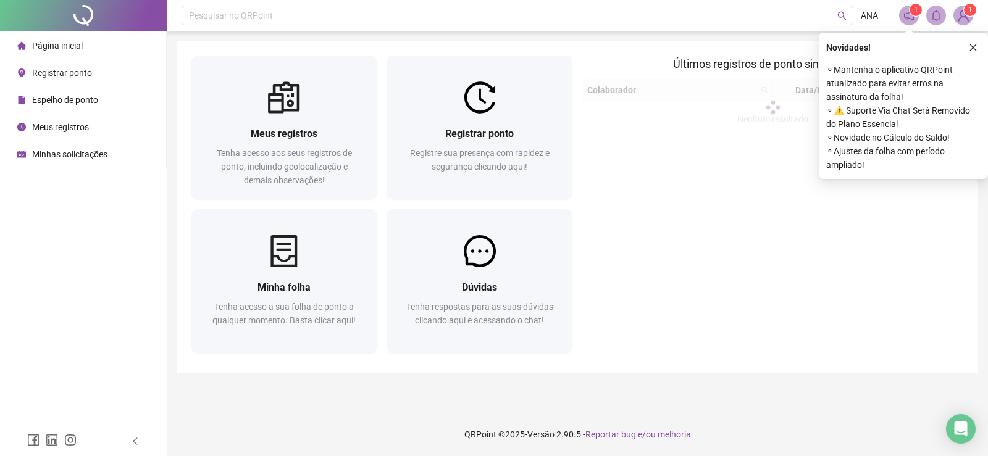 The image size is (988, 456). I want to click on span: ⚬ Ajustes da folha com período ampliado!, so click(903, 158).